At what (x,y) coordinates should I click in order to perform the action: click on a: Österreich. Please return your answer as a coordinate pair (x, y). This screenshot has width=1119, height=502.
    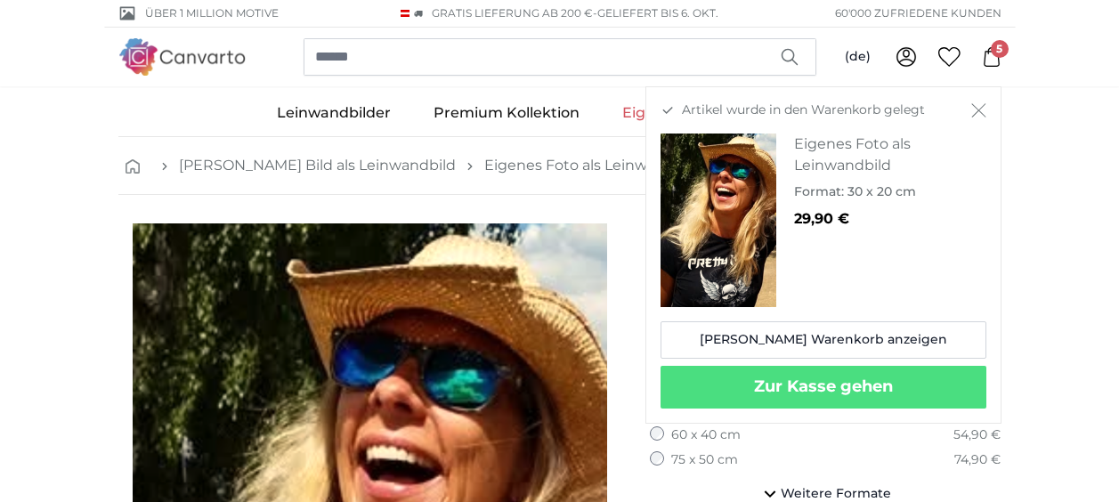
    Looking at the image, I should click on (405, 13).